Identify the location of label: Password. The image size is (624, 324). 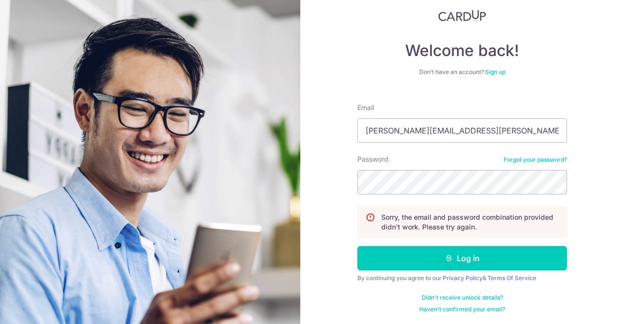
(373, 159).